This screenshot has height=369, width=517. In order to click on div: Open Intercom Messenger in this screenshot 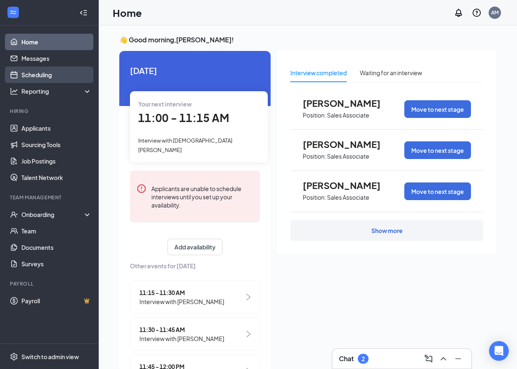, I will do `click(499, 351)`.